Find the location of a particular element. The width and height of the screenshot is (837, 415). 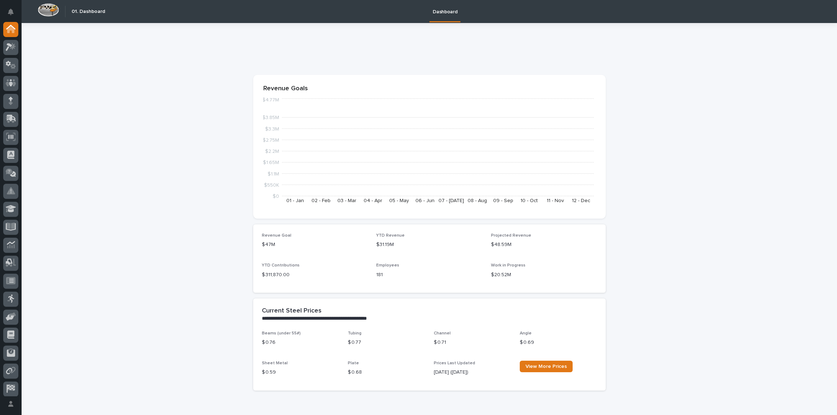

h2: 01. Dashboard is located at coordinates (88, 12).